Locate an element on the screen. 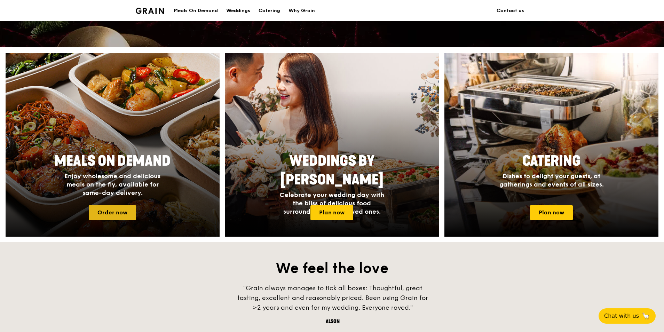 This screenshot has width=664, height=332. span: Dishes to delight your guests, at gatherings and events of all sizes. is located at coordinates (552, 180).